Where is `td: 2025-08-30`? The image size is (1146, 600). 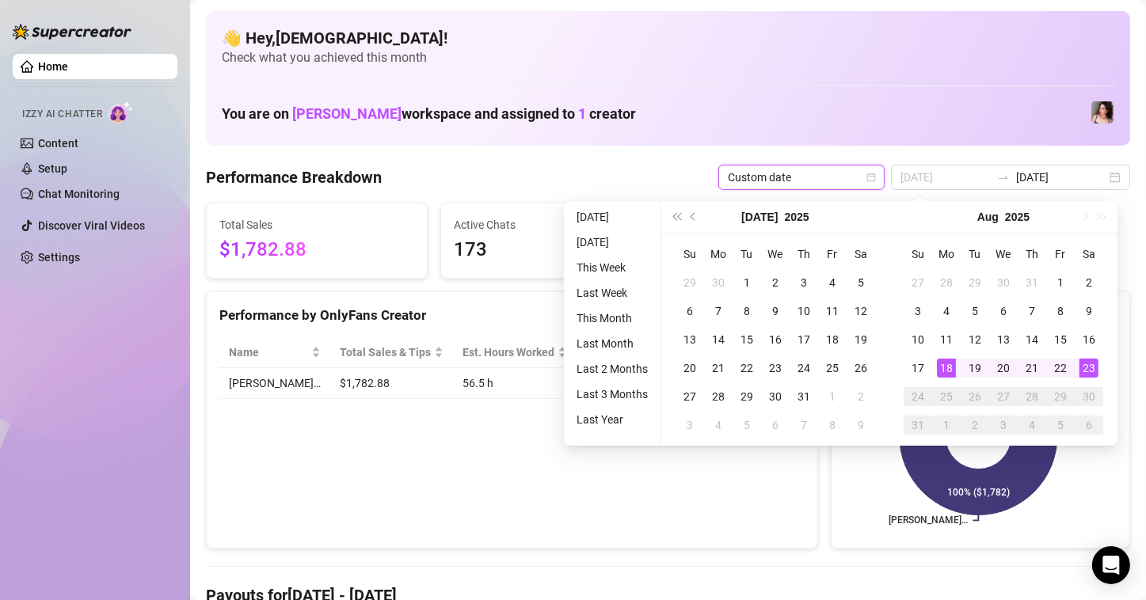 td: 2025-08-30 is located at coordinates (1089, 397).